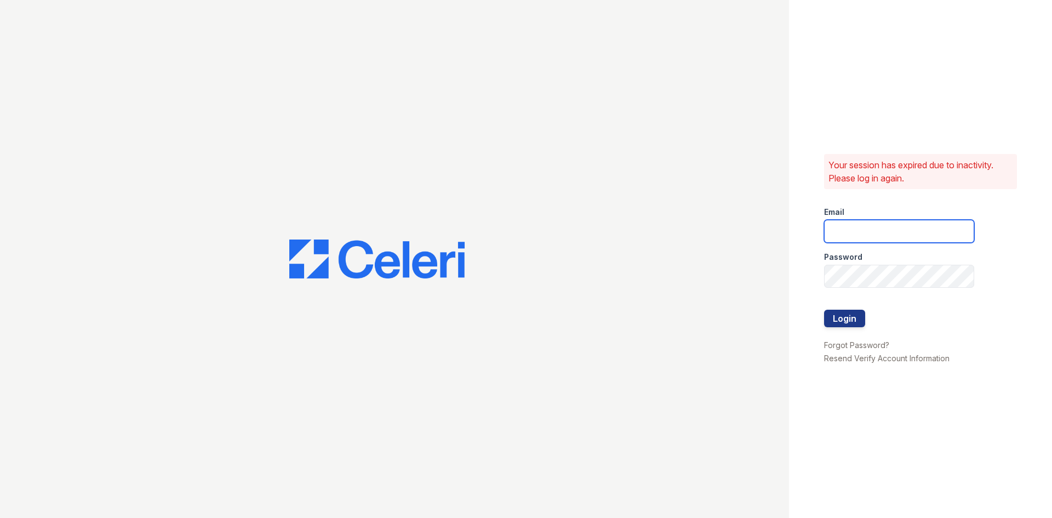 This screenshot has width=1052, height=518. What do you see at coordinates (844, 318) in the screenshot?
I see `button: Login` at bounding box center [844, 318].